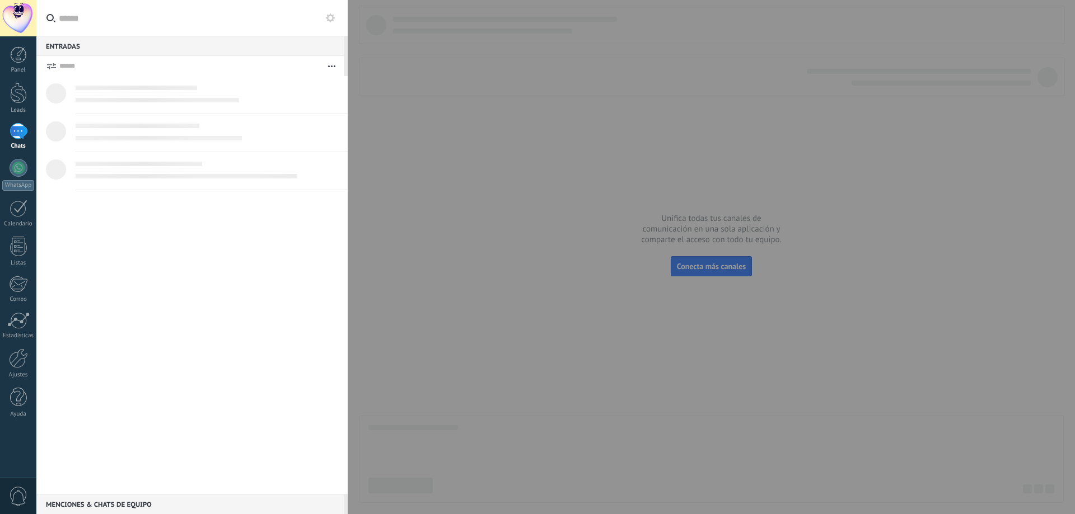 The width and height of the screenshot is (1075, 514). I want to click on div: WhatsApp, so click(18, 185).